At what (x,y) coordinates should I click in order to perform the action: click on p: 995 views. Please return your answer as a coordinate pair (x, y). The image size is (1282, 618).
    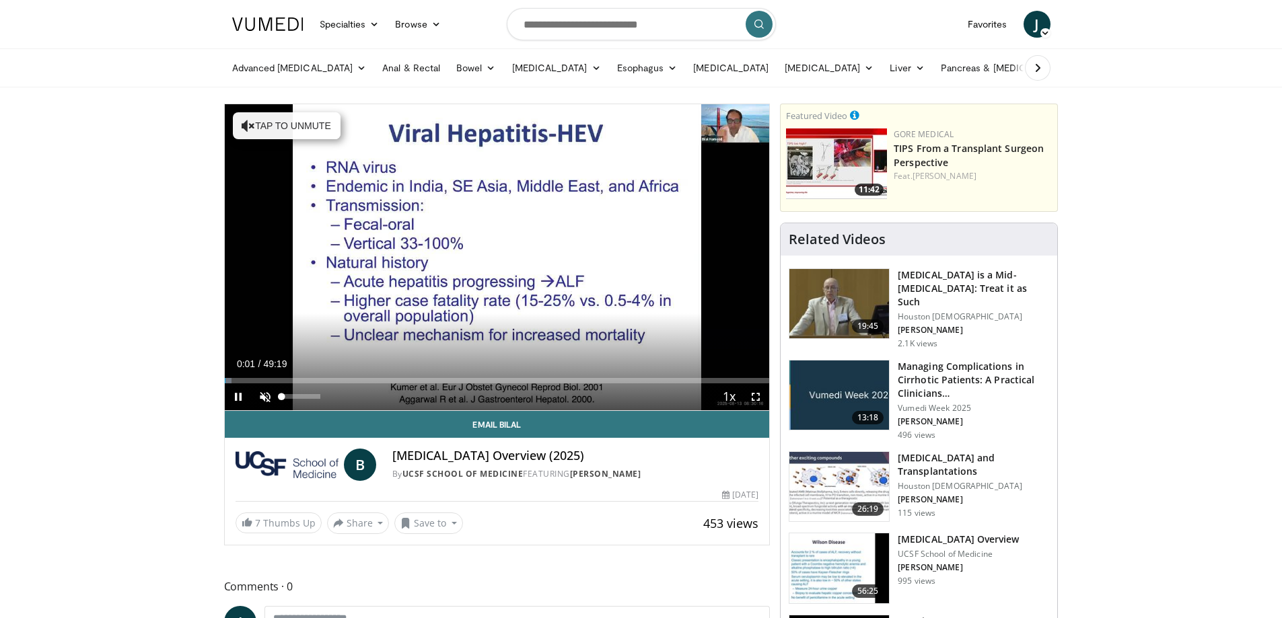
    Looking at the image, I should click on (917, 581).